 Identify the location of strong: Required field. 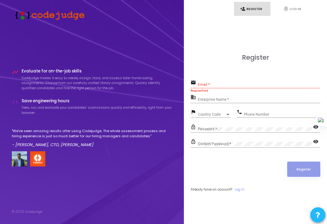
(199, 91).